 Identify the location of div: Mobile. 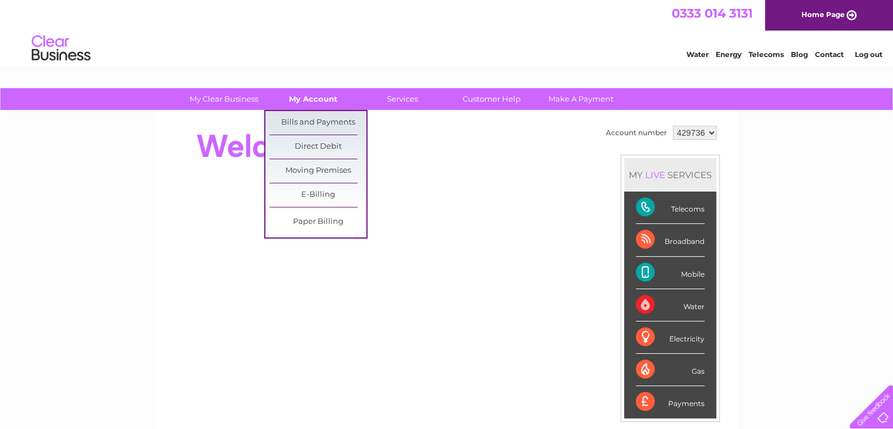
(670, 273).